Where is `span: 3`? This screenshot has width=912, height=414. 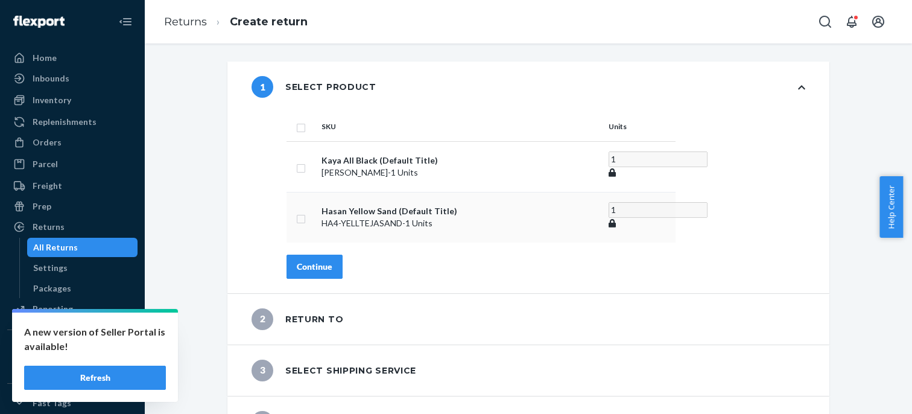
span: 3 is located at coordinates (262, 370).